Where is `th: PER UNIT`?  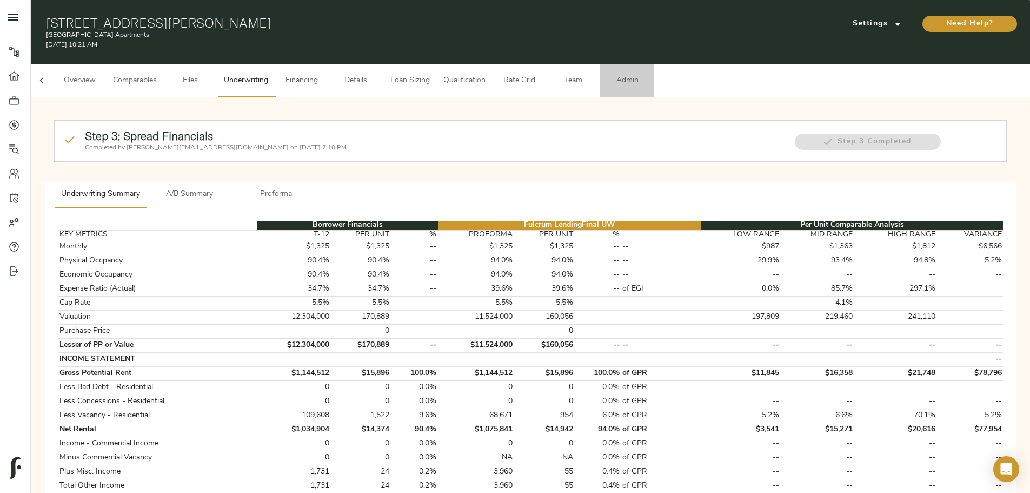 th: PER UNIT is located at coordinates (361, 235).